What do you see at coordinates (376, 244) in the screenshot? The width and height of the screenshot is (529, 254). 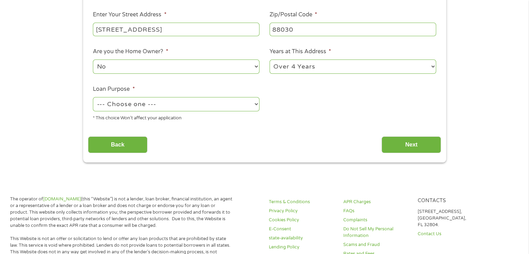 I see `a: Scams and Fraud` at bounding box center [376, 244].